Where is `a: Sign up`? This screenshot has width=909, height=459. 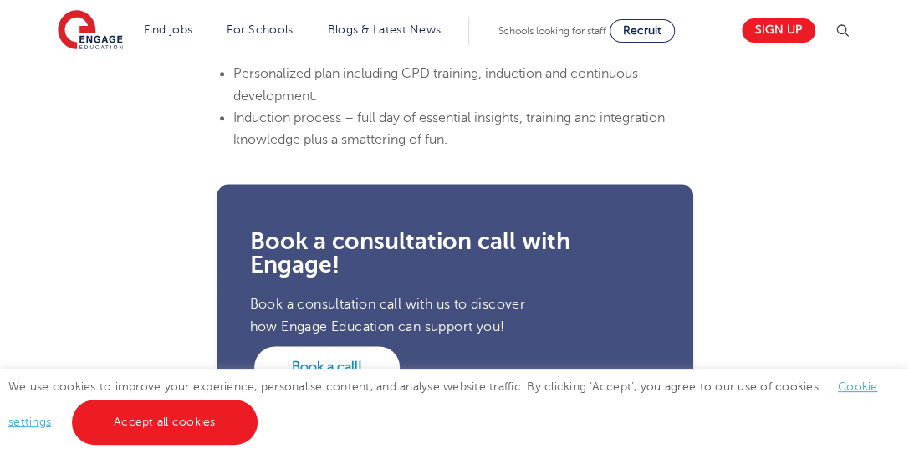 a: Sign up is located at coordinates (779, 30).